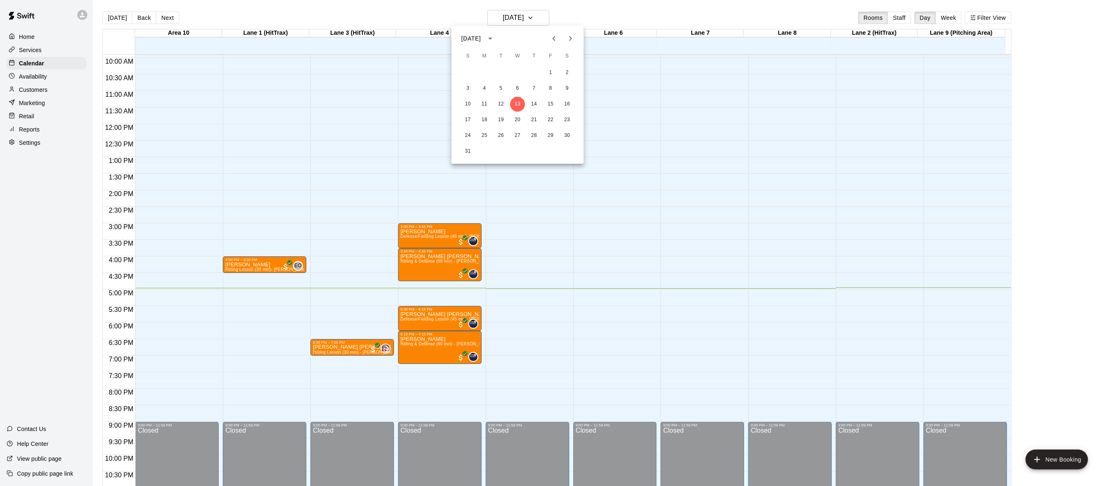 The height and width of the screenshot is (486, 1110). Describe the element at coordinates (468, 136) in the screenshot. I see `button: 24` at that location.